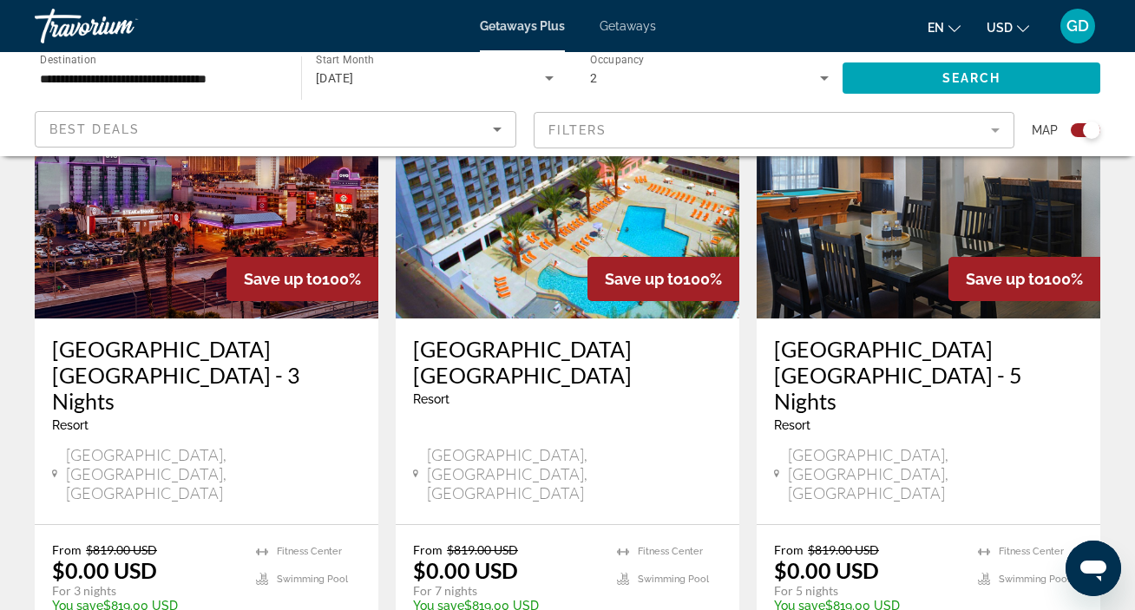 This screenshot has height=610, width=1135. I want to click on button: User Menu, so click(1078, 26).